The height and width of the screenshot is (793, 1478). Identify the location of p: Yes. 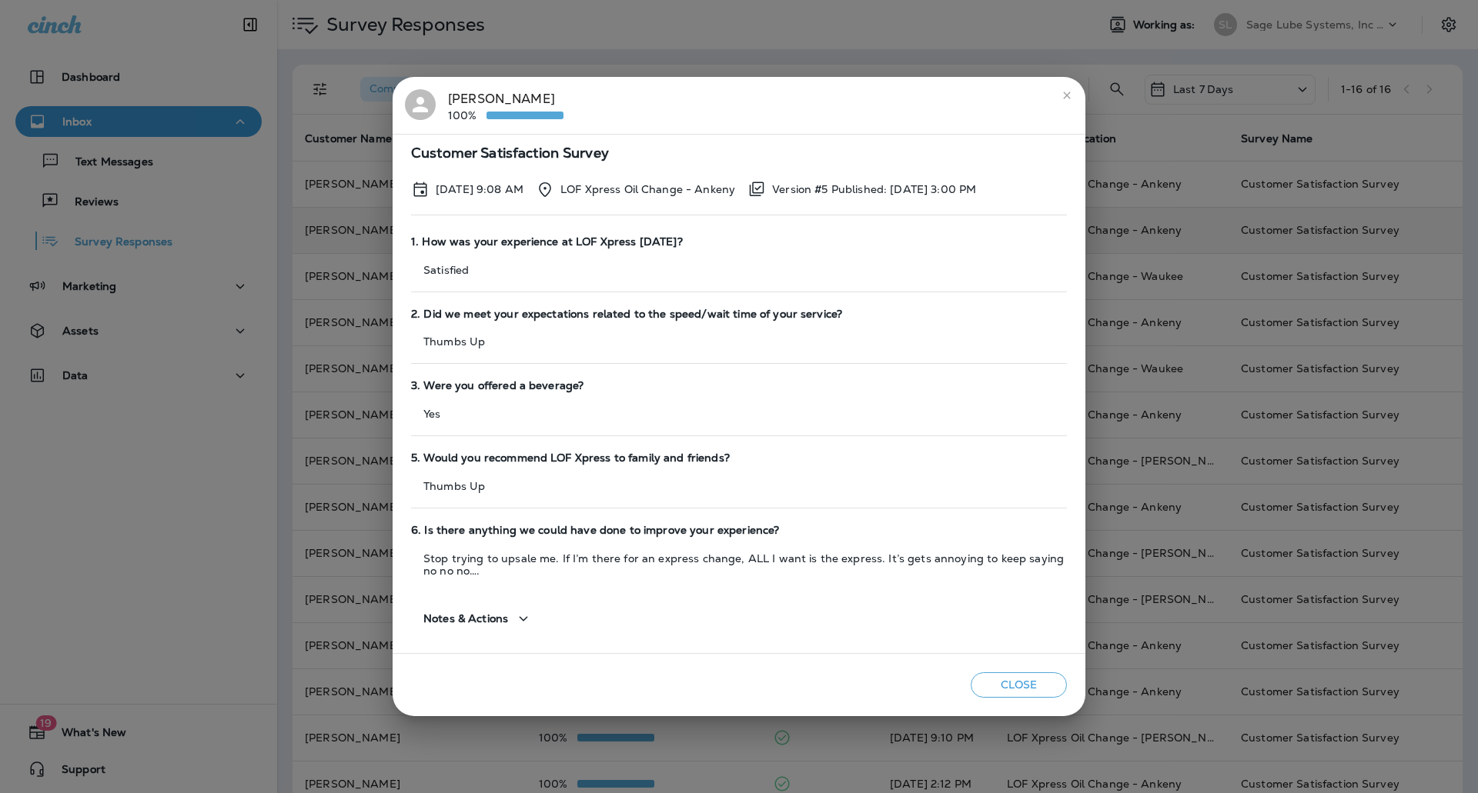
(739, 414).